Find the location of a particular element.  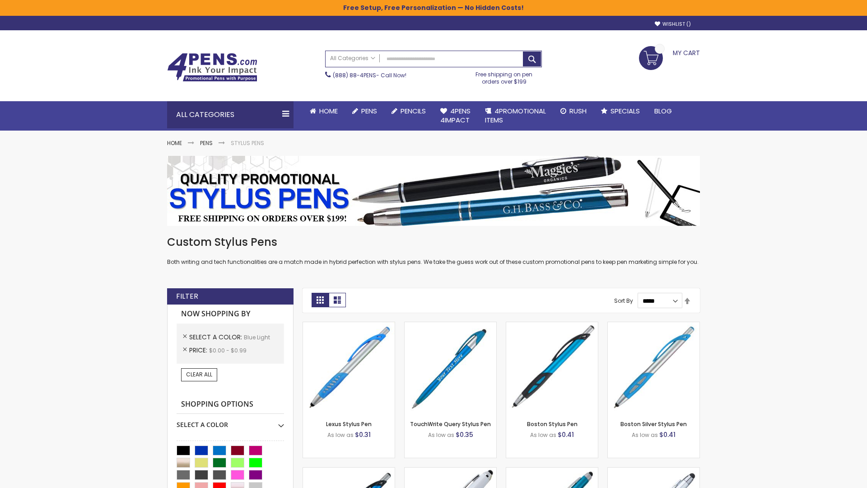

span: Blog is located at coordinates (663, 111).